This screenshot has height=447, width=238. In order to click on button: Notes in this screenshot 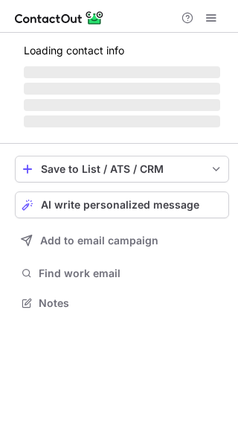, I will do `click(122, 303)`.